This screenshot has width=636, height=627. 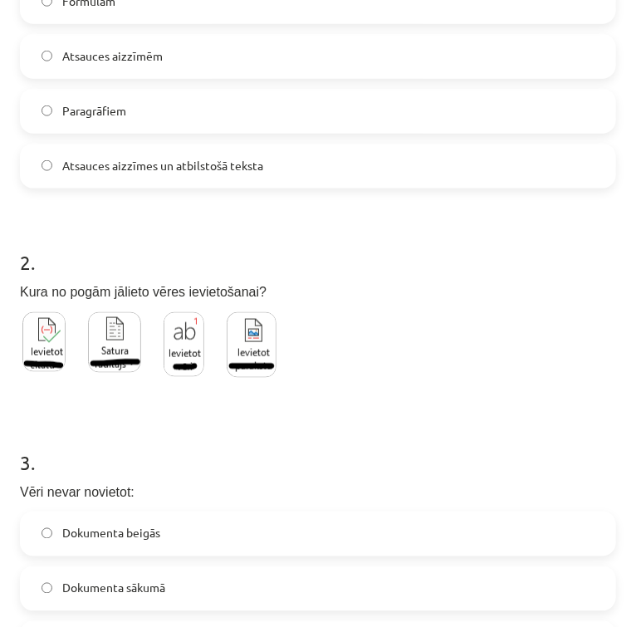 I want to click on input: Paragrāfiem, so click(x=46, y=110).